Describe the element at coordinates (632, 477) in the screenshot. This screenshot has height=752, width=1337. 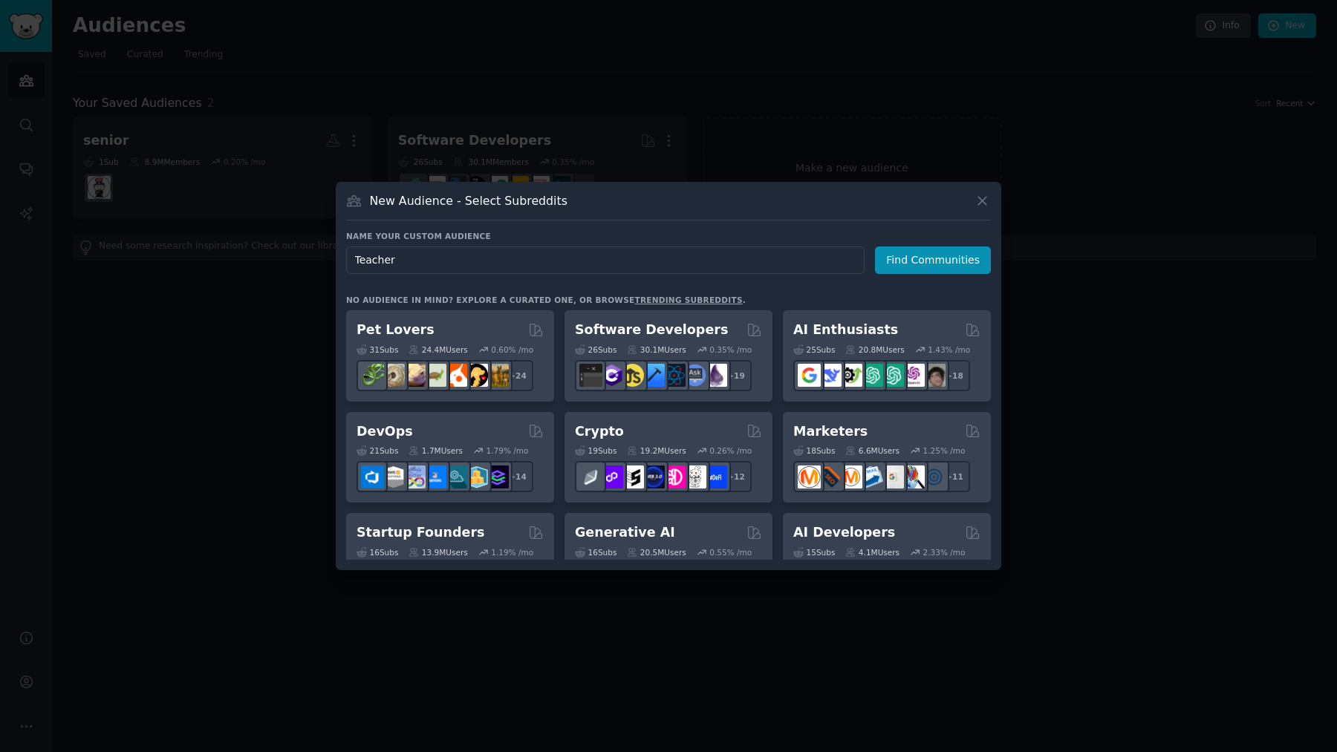
I see `img: ethstaker` at that location.